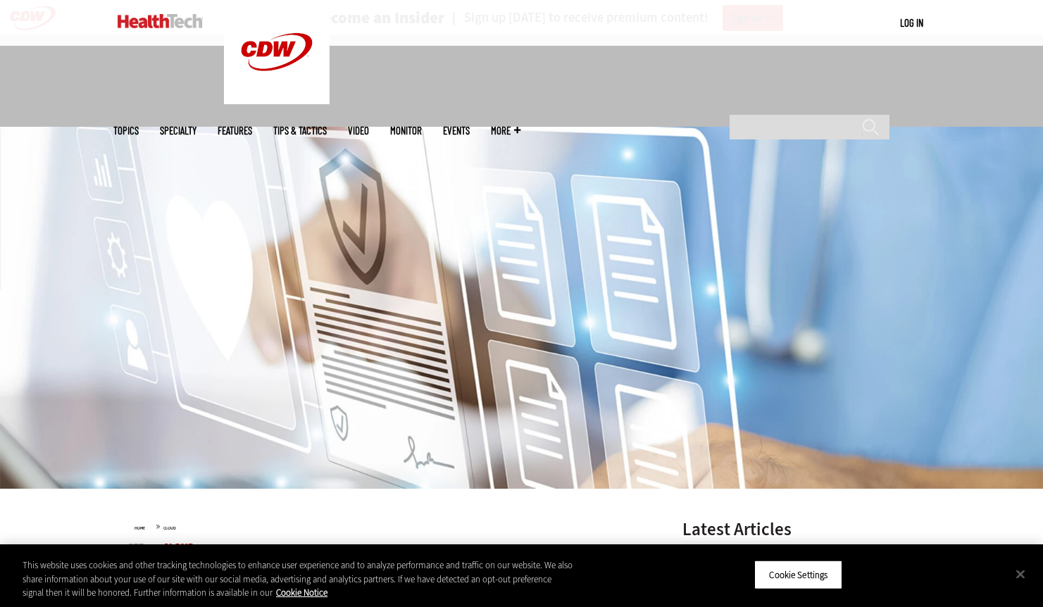  Describe the element at coordinates (139, 528) in the screenshot. I see `a: Home` at that location.